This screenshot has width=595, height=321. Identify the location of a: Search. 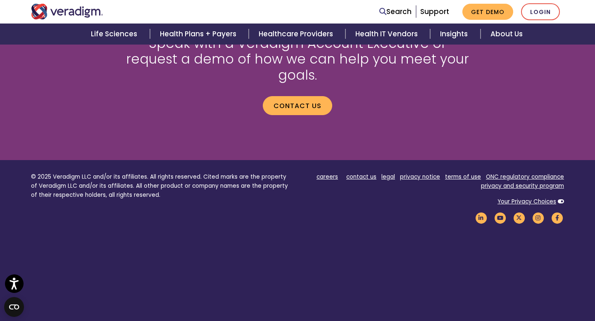
(395, 12).